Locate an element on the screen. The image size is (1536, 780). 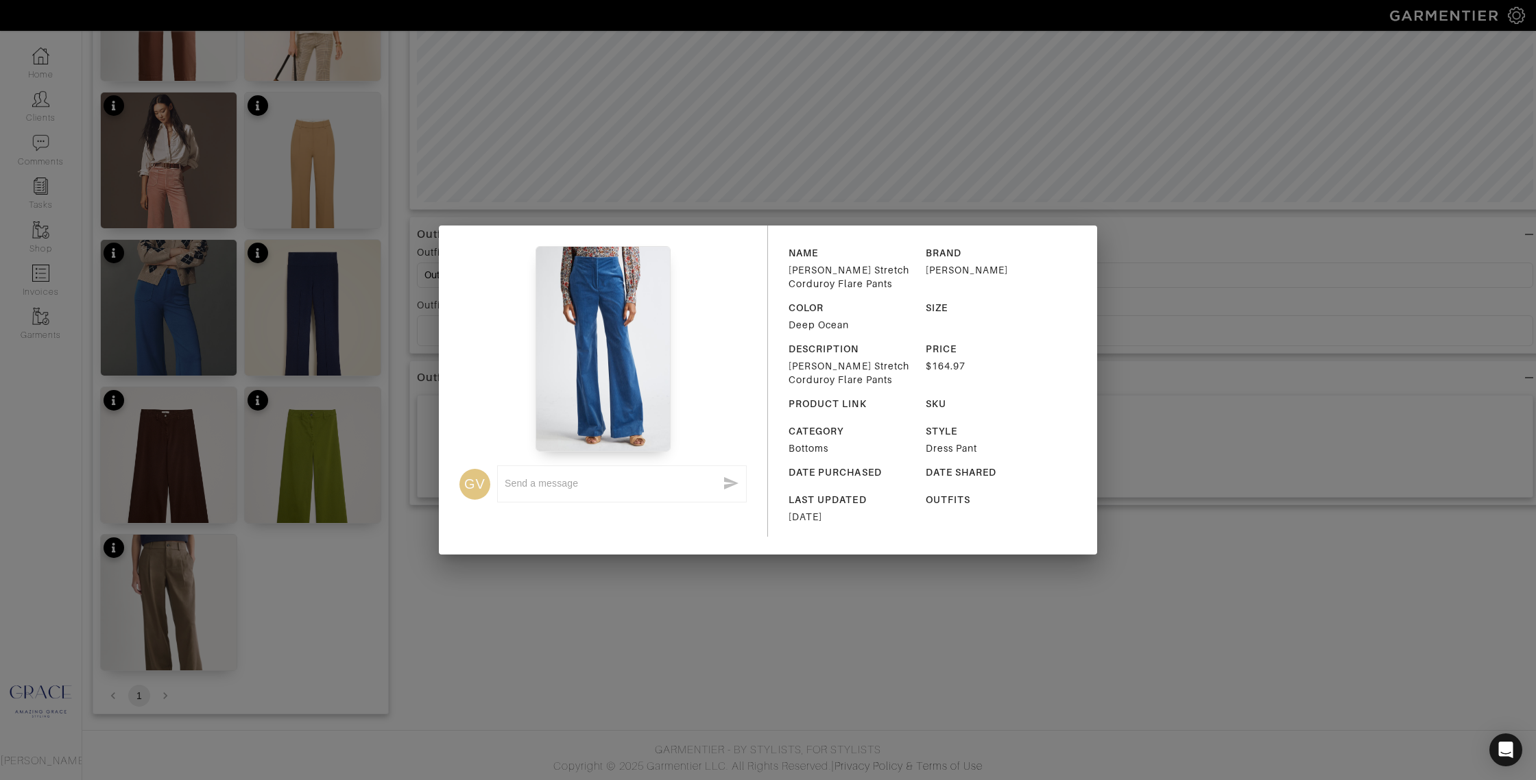
div: BRAND is located at coordinates (989, 253).